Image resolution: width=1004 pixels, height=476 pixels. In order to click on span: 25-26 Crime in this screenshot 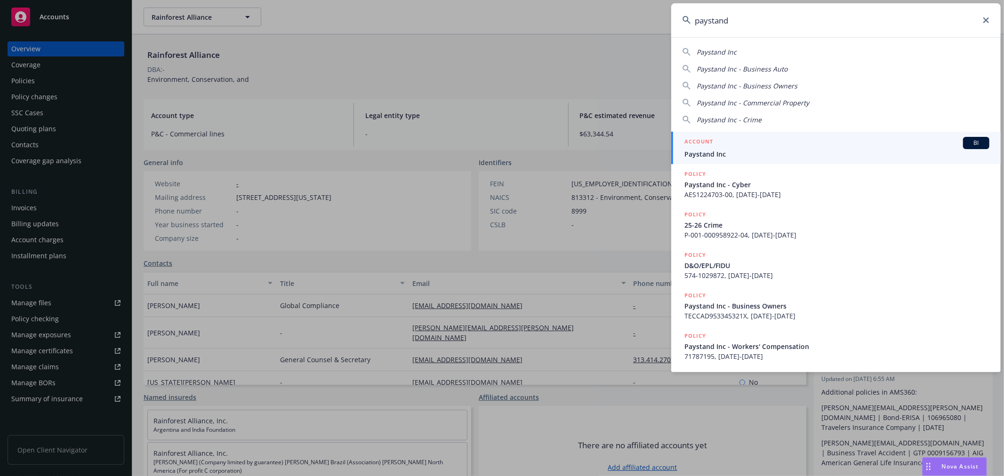, I will do `click(837, 225)`.